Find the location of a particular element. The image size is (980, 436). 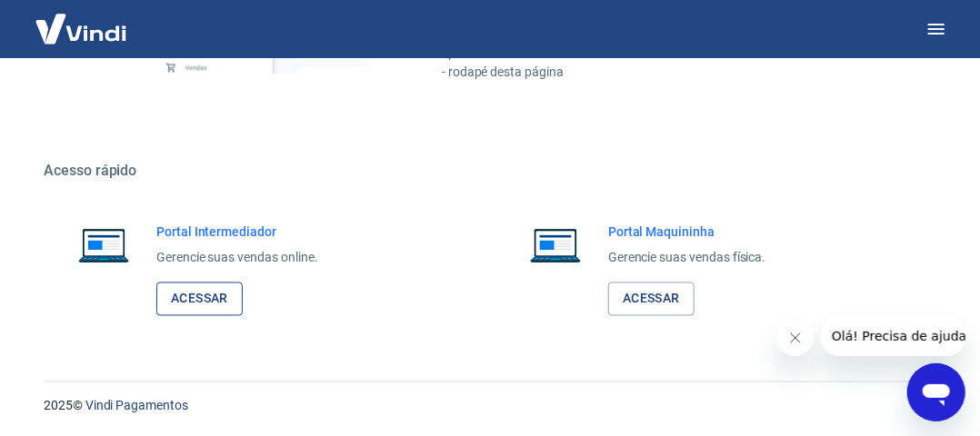

h6: Portal Intermediador is located at coordinates (237, 233).